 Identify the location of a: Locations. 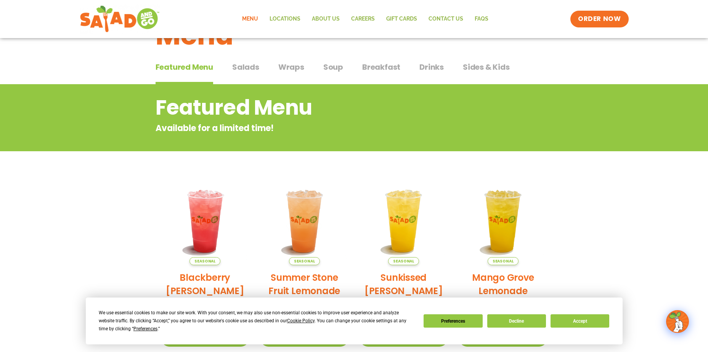
(285, 19).